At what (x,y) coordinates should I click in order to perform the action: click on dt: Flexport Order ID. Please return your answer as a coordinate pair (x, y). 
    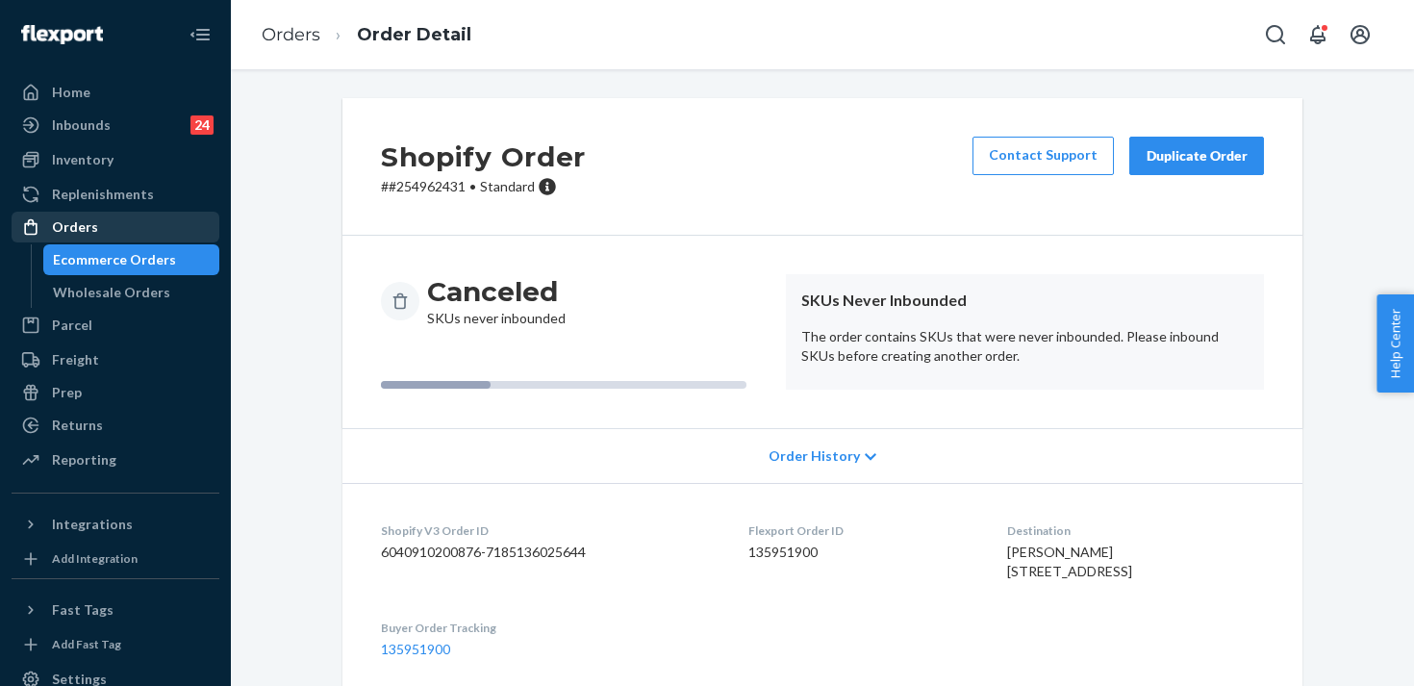
    Looking at the image, I should click on (862, 530).